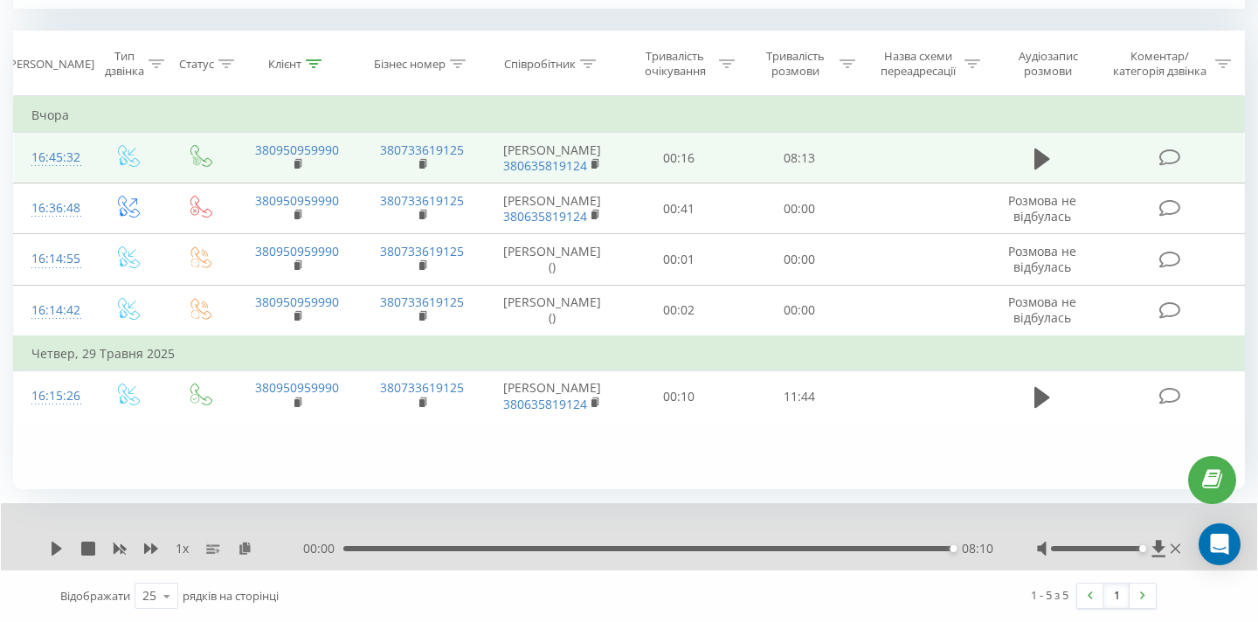 The height and width of the screenshot is (622, 1258). I want to click on div: Назва схеми переадресації, so click(918, 64).